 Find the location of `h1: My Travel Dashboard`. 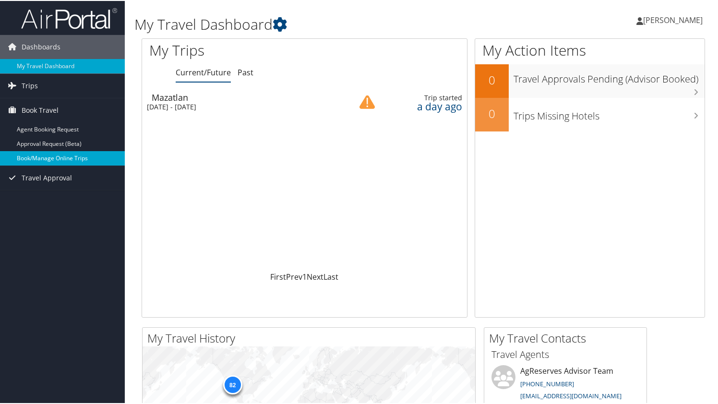

h1: My Travel Dashboard is located at coordinates (327, 24).